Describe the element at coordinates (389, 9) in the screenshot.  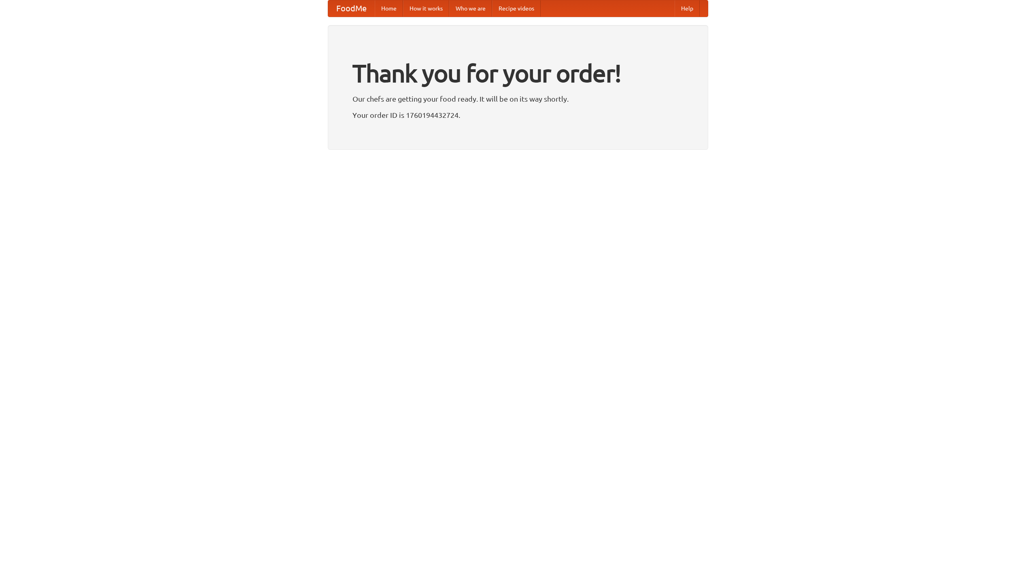
I see `a: Home` at that location.